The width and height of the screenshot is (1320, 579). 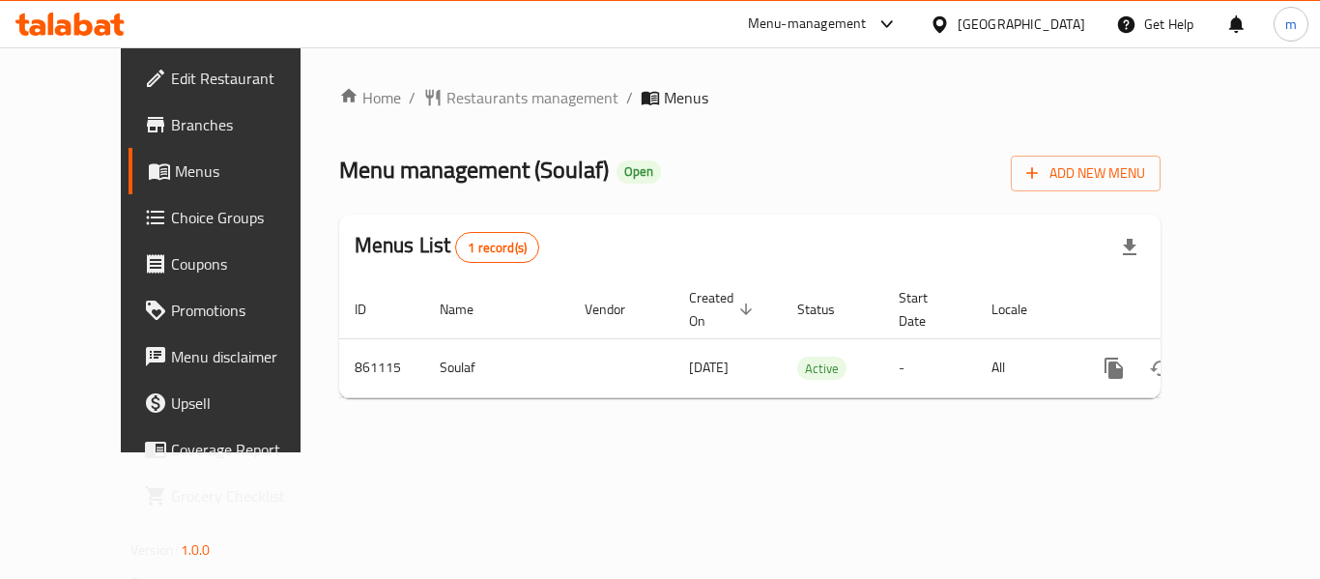 What do you see at coordinates (1025, 367) in the screenshot?
I see `td: All` at bounding box center [1025, 367].